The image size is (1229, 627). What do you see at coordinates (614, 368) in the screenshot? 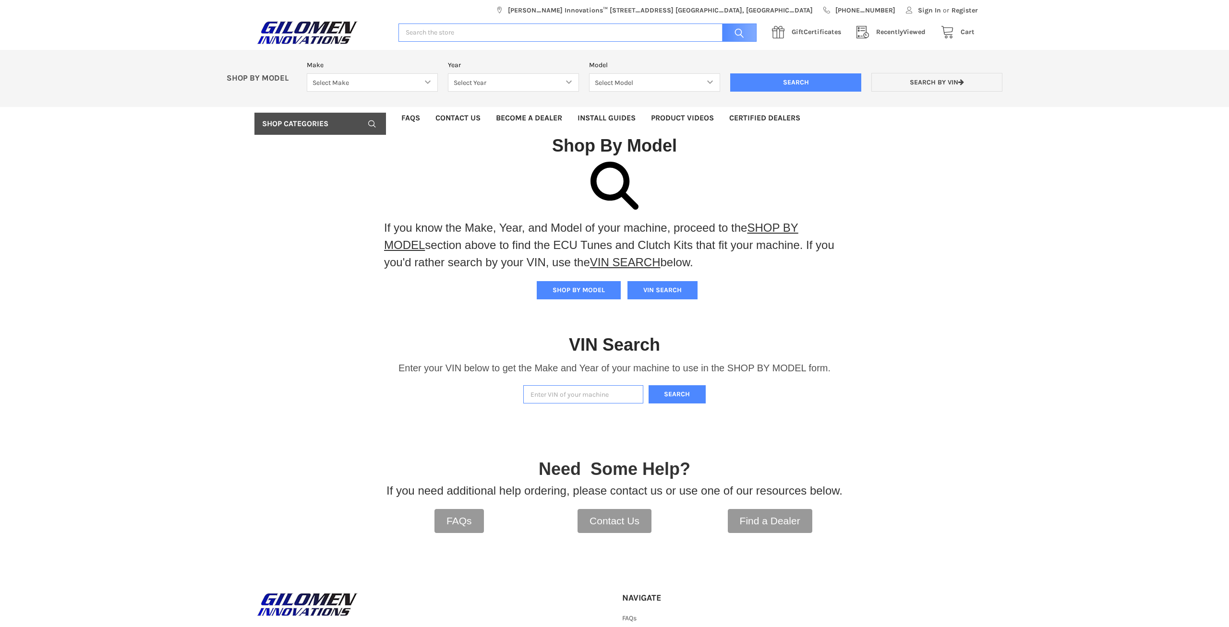
I see `p: Enter your VIN below to get the Make and Year of your machine to use in the SHOP BY MODEL form.` at bounding box center [614, 368].